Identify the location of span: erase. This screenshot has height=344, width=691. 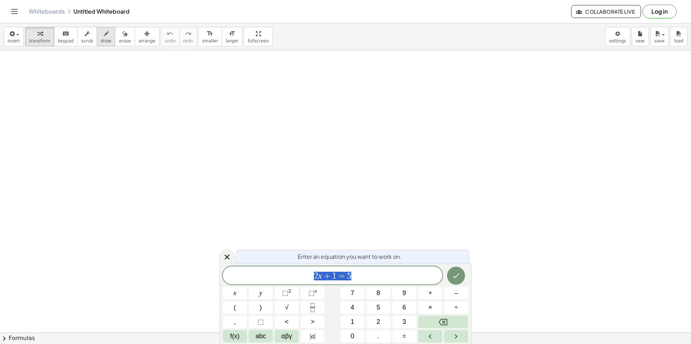
(125, 41).